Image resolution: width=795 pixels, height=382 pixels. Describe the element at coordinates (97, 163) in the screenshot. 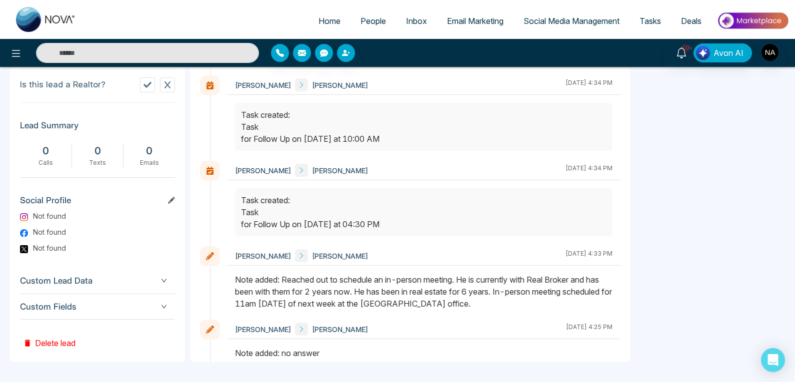

I see `div: Texts` at that location.